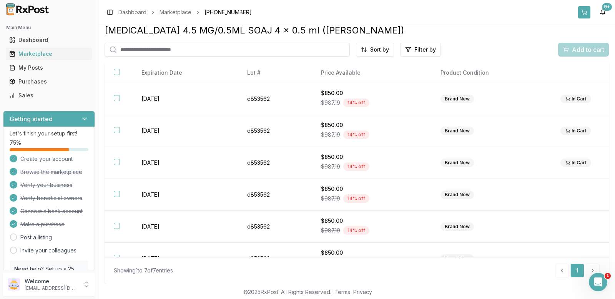 Image resolution: width=615 pixels, height=299 pixels. What do you see at coordinates (46, 159) in the screenshot?
I see `span: Create your account` at bounding box center [46, 159].